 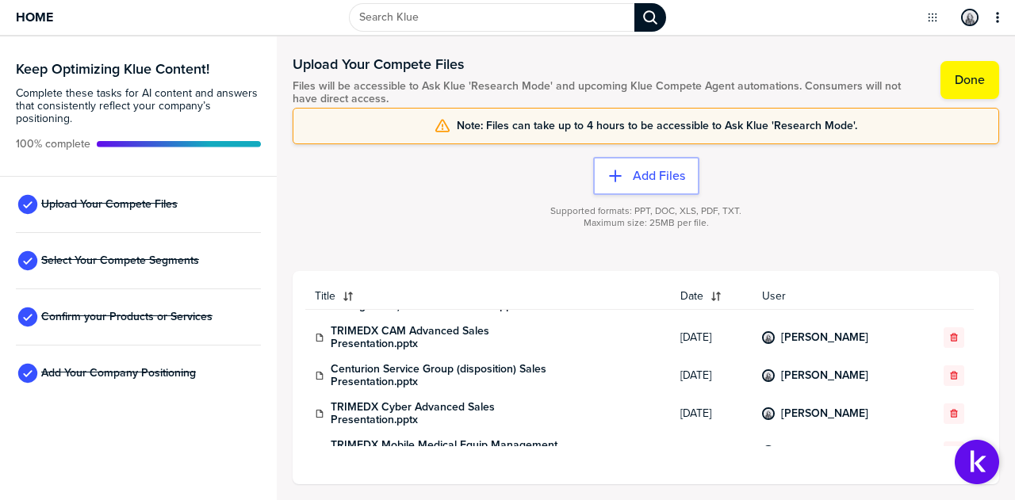 I want to click on label: Done, so click(x=970, y=80).